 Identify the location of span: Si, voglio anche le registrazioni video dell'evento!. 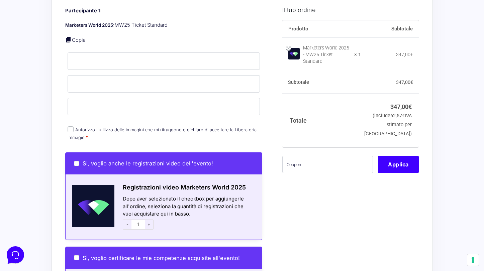
(148, 164).